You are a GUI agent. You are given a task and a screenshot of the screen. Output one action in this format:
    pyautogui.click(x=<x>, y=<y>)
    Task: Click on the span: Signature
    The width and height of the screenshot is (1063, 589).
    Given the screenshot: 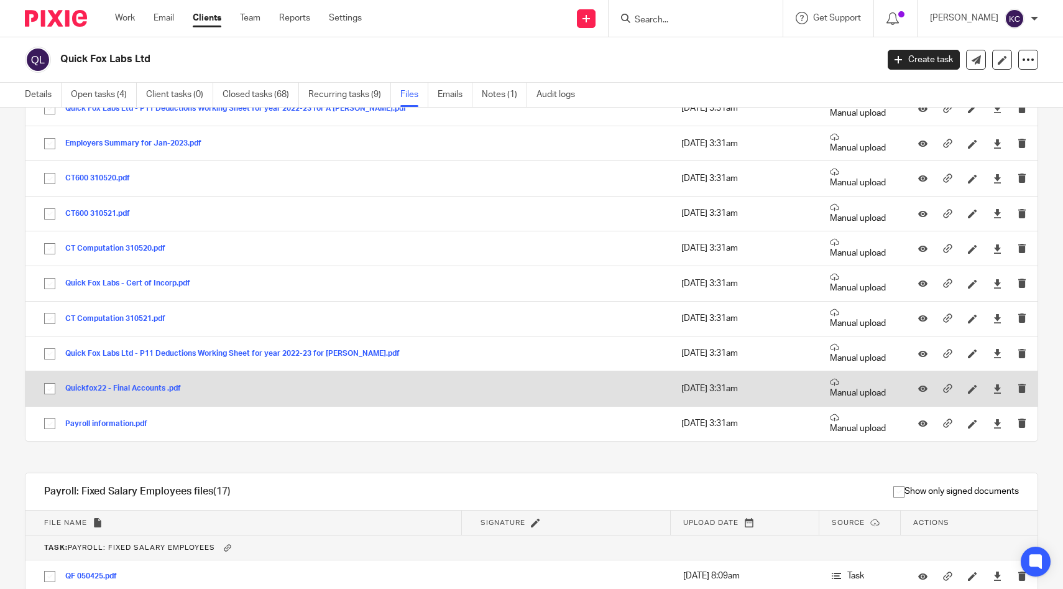 What is the action you would take?
    pyautogui.click(x=503, y=522)
    